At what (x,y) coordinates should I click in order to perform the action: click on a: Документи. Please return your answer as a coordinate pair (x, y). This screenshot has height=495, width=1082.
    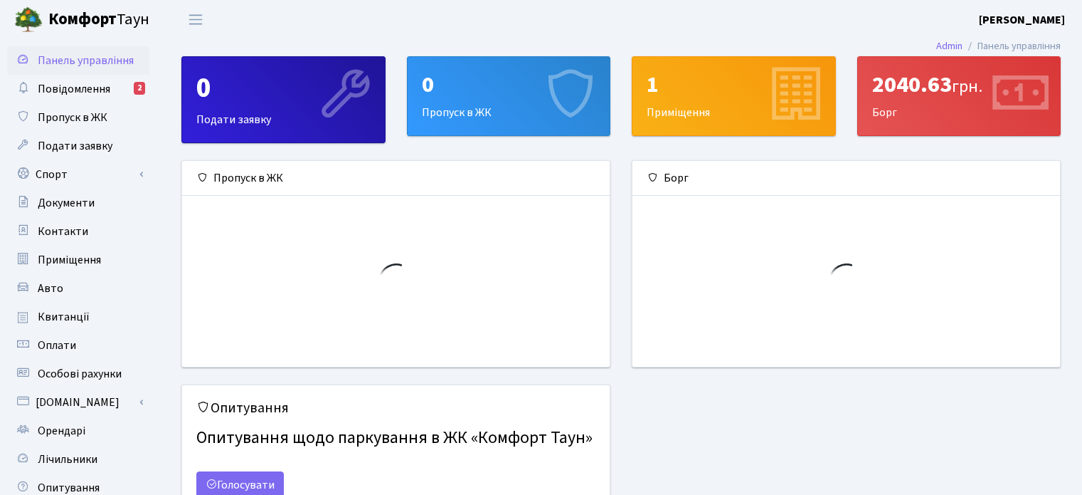
    Looking at the image, I should click on (78, 203).